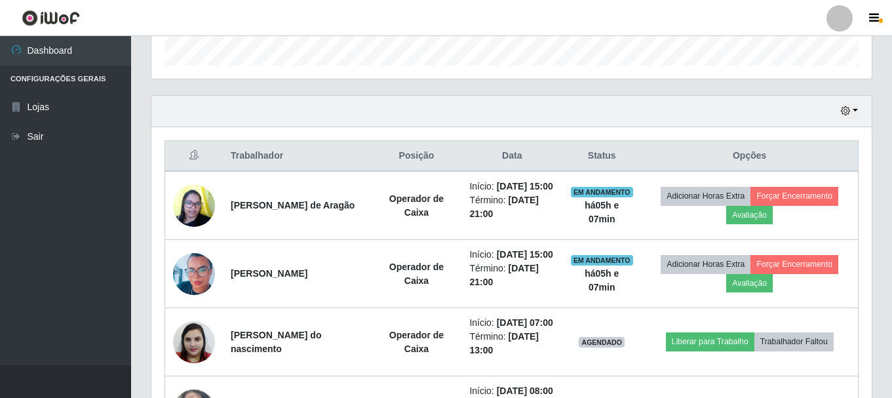 This screenshot has height=398, width=892. What do you see at coordinates (194, 273) in the screenshot?
I see `img: 1650895174401.jpeg` at bounding box center [194, 273].